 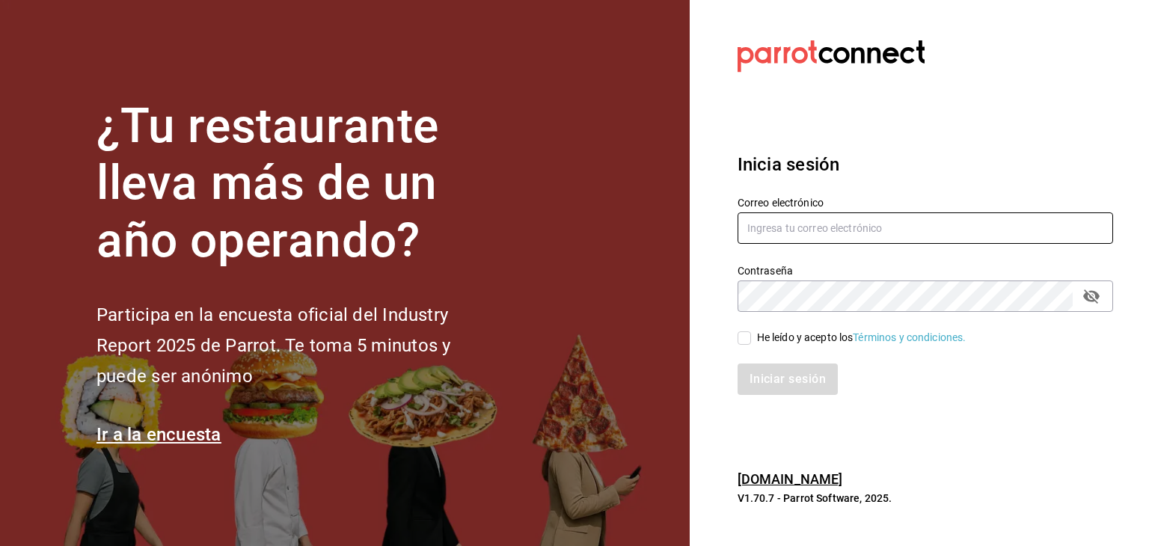 I want to click on p: V1.70.7 - Parrot Software, 2025., so click(x=925, y=498).